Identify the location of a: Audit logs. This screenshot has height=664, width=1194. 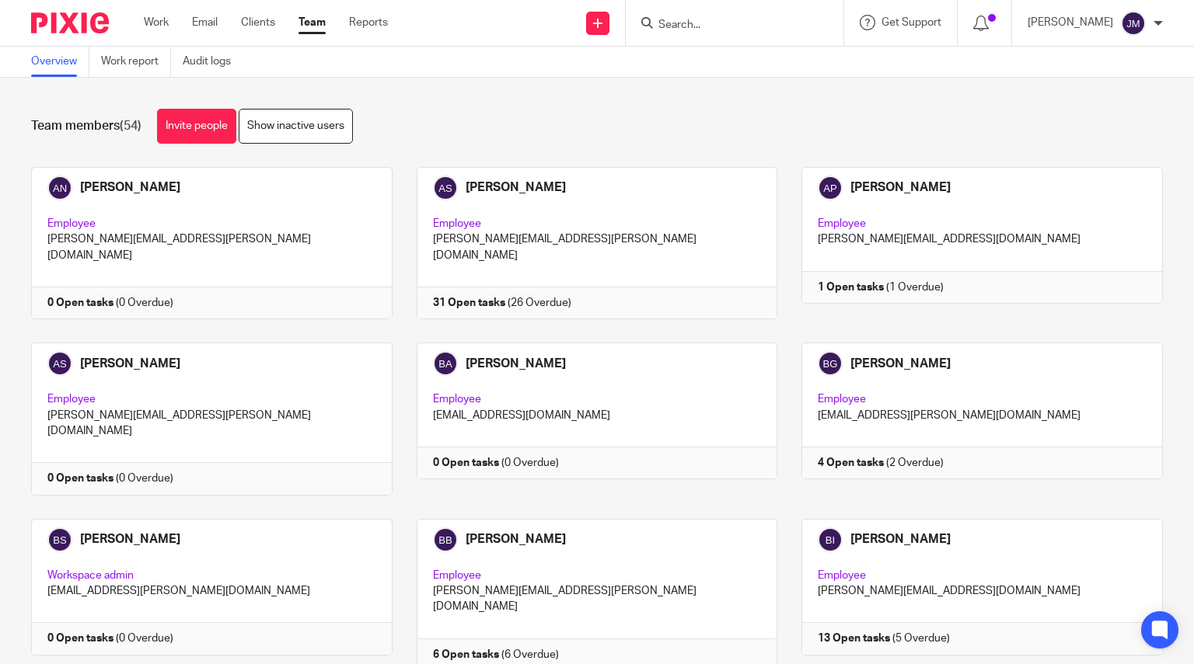
(212, 61).